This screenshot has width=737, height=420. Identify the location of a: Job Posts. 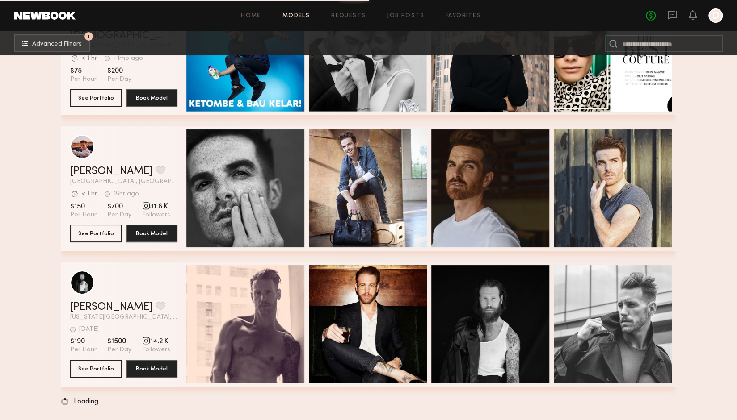
(405, 16).